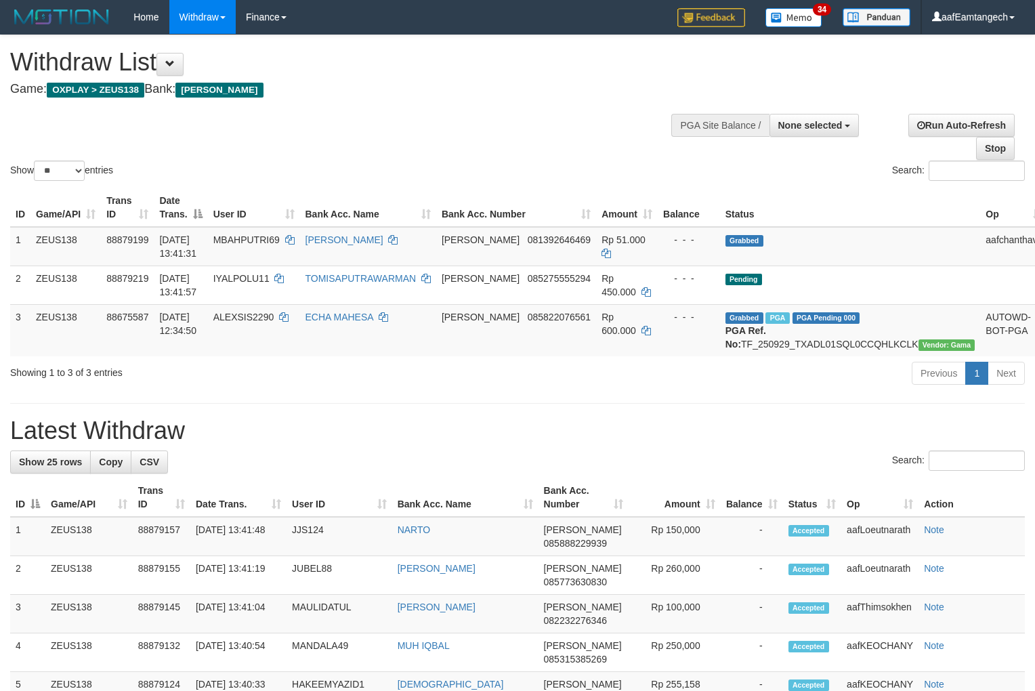  Describe the element at coordinates (423, 646) in the screenshot. I see `a: MUH IQBAL` at that location.